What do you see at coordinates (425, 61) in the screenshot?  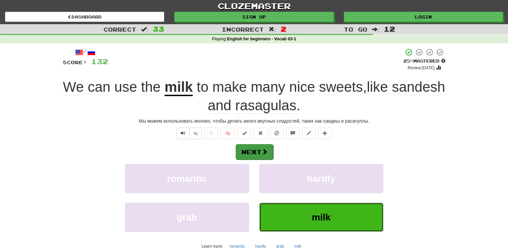 I see `div: Mastered` at bounding box center [425, 61].